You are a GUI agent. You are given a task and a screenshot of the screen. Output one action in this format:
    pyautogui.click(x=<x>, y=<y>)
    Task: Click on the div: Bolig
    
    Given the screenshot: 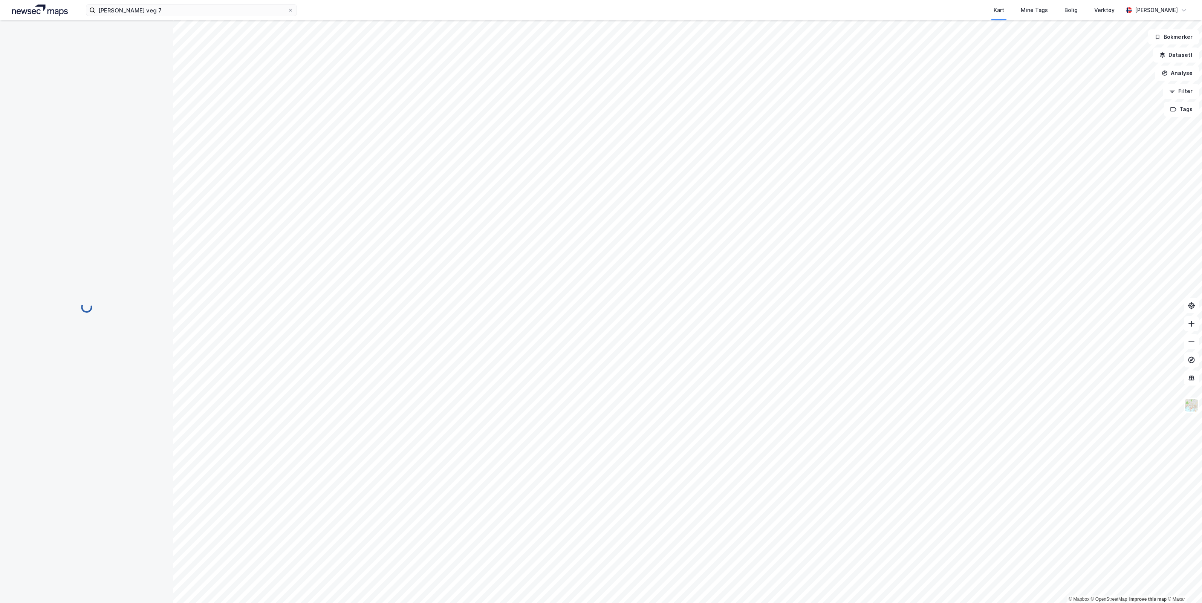 What is the action you would take?
    pyautogui.click(x=1071, y=10)
    